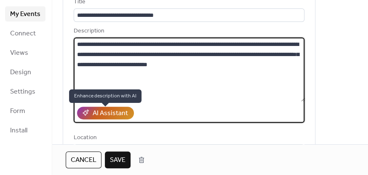  I want to click on div: Location, so click(188, 138).